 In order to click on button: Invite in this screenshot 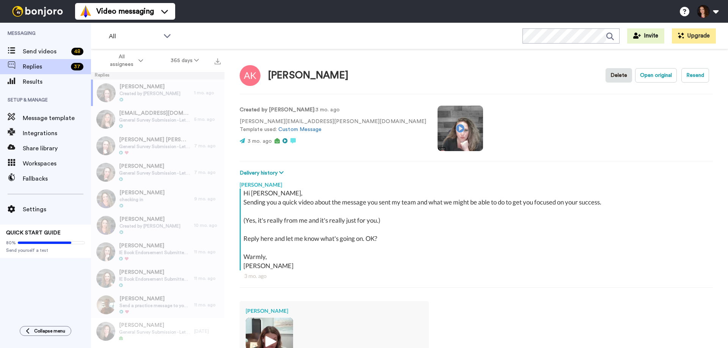, I will do `click(645, 36)`.